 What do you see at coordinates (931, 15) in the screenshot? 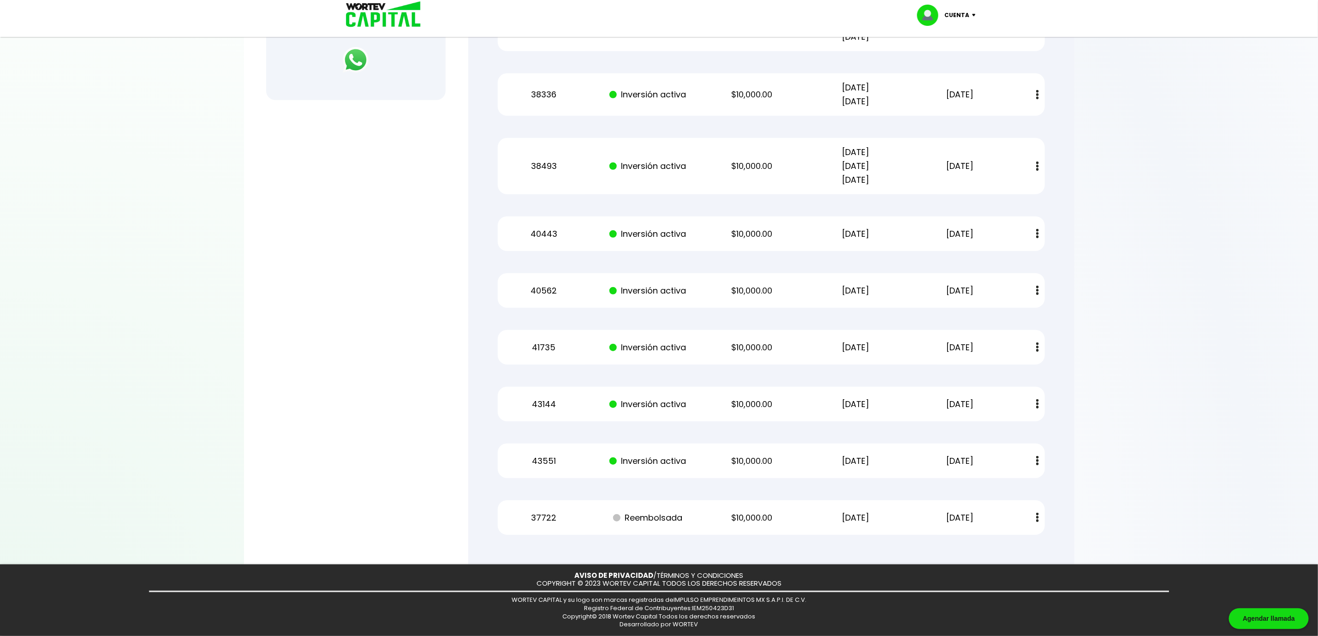
I see `img: profile-image` at bounding box center [931, 15].